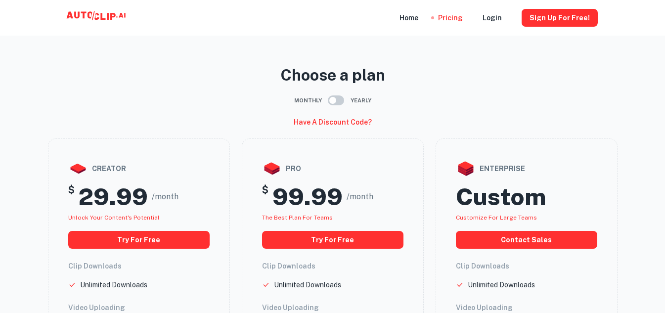  I want to click on button: Sign Up for free!, so click(560, 18).